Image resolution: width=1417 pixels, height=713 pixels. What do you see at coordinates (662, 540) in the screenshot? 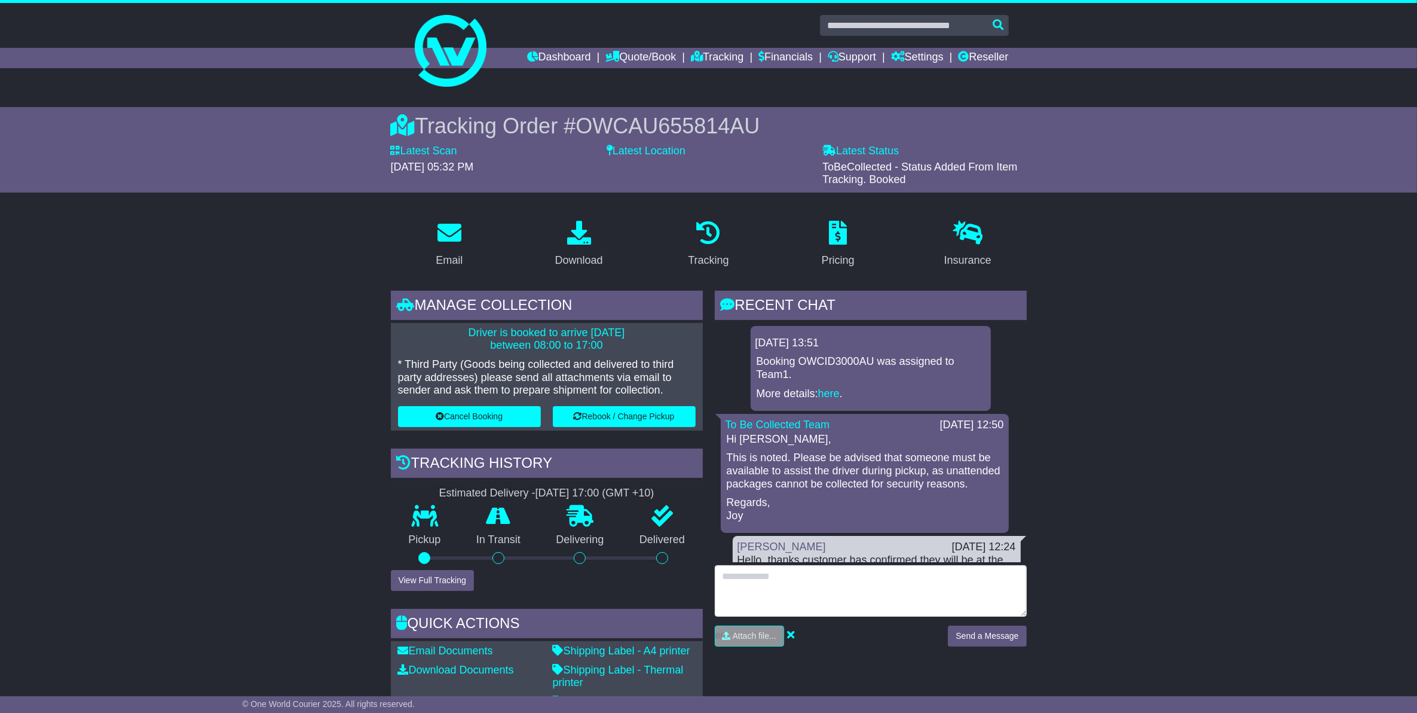
I see `p: Delivered` at bounding box center [662, 540].